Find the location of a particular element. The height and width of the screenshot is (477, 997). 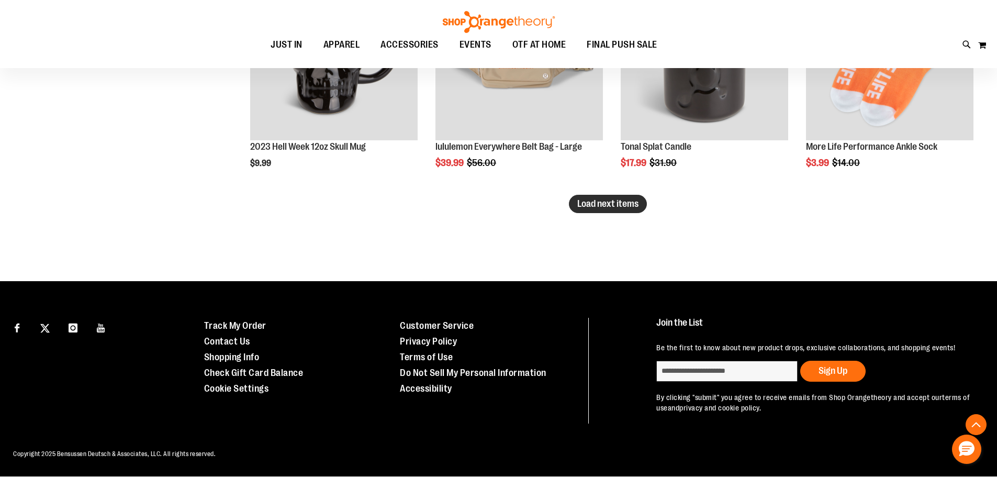

a: Do Not Sell My Personal Information is located at coordinates (473, 373).